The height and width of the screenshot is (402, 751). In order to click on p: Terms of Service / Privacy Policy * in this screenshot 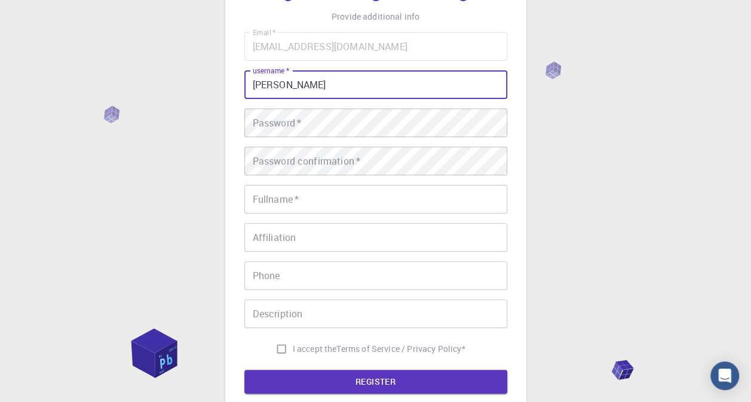, I will do `click(400, 349)`.